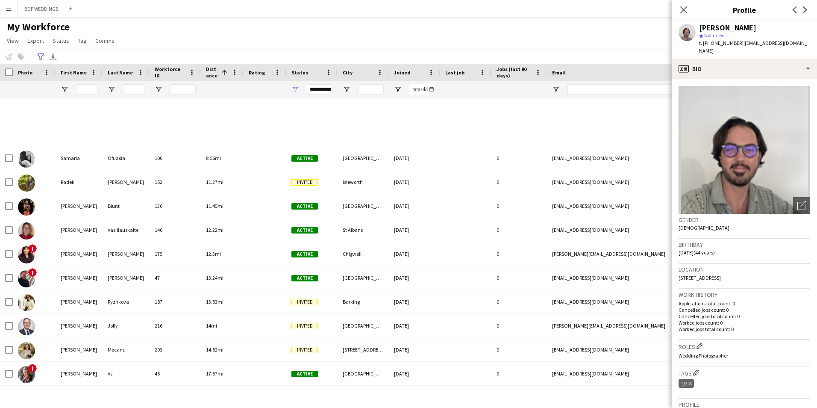 This screenshot has width=817, height=408. I want to click on div: 45, so click(175, 373).